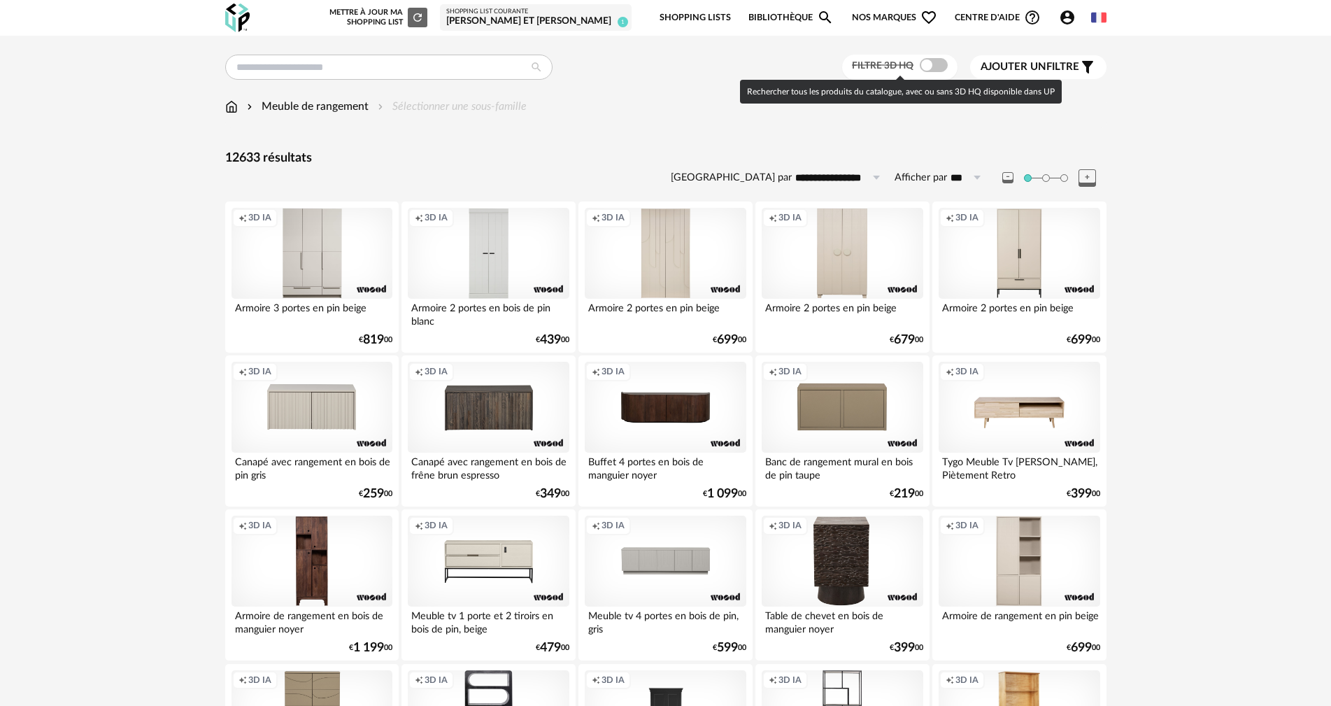 This screenshot has width=1331, height=706. What do you see at coordinates (997, 17) in the screenshot?
I see `span: Centre d'aideHelp Circle Outline icon` at bounding box center [997, 17].